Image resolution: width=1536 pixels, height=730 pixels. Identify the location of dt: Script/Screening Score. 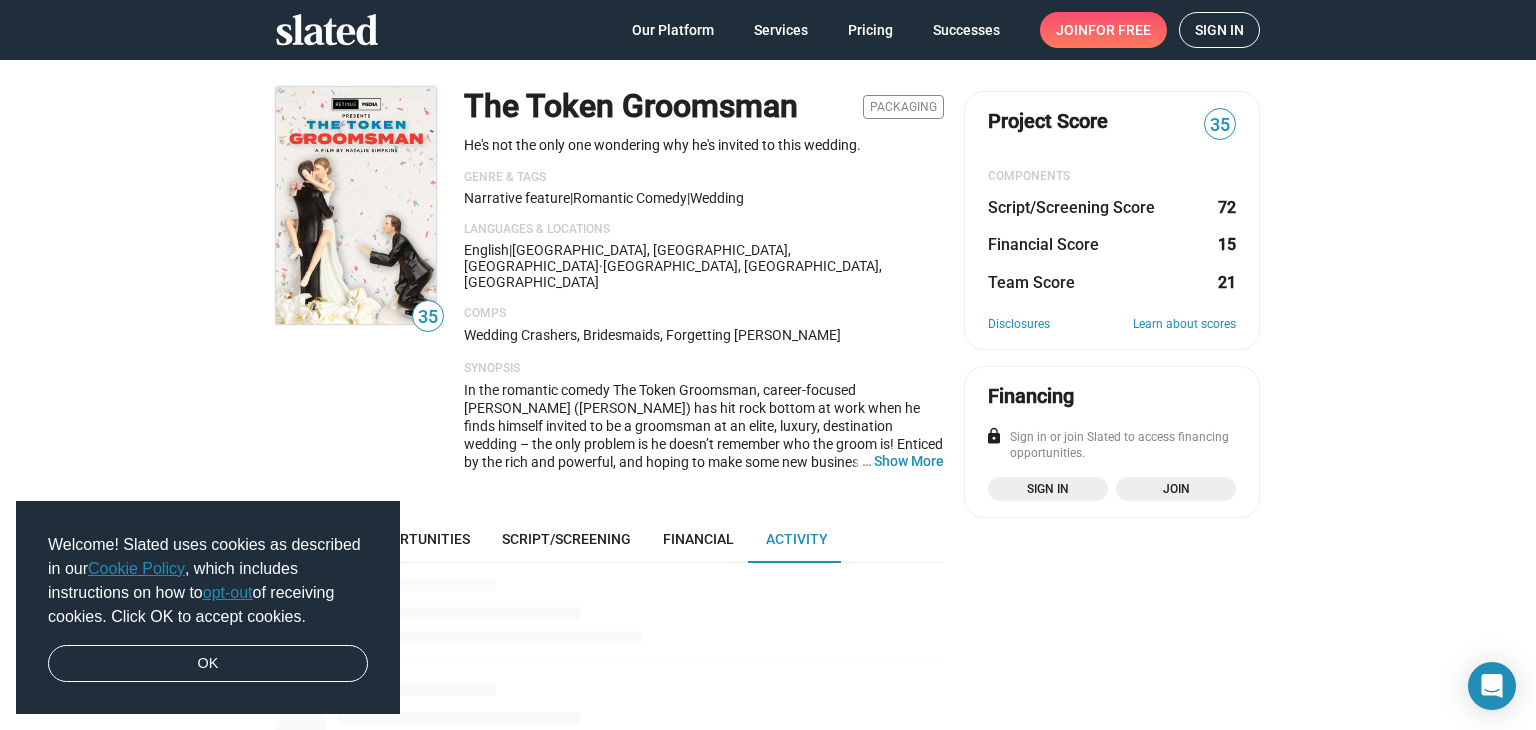
(1071, 207).